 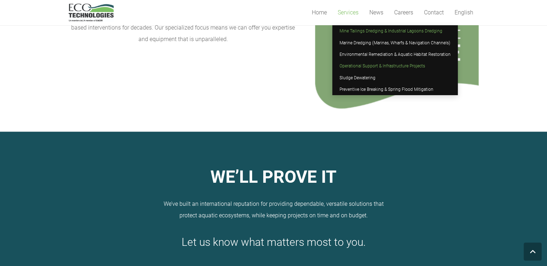 I want to click on p: We’ve built an international reputation for providing dependable, versatile solutions that protec..., so click(x=274, y=209).